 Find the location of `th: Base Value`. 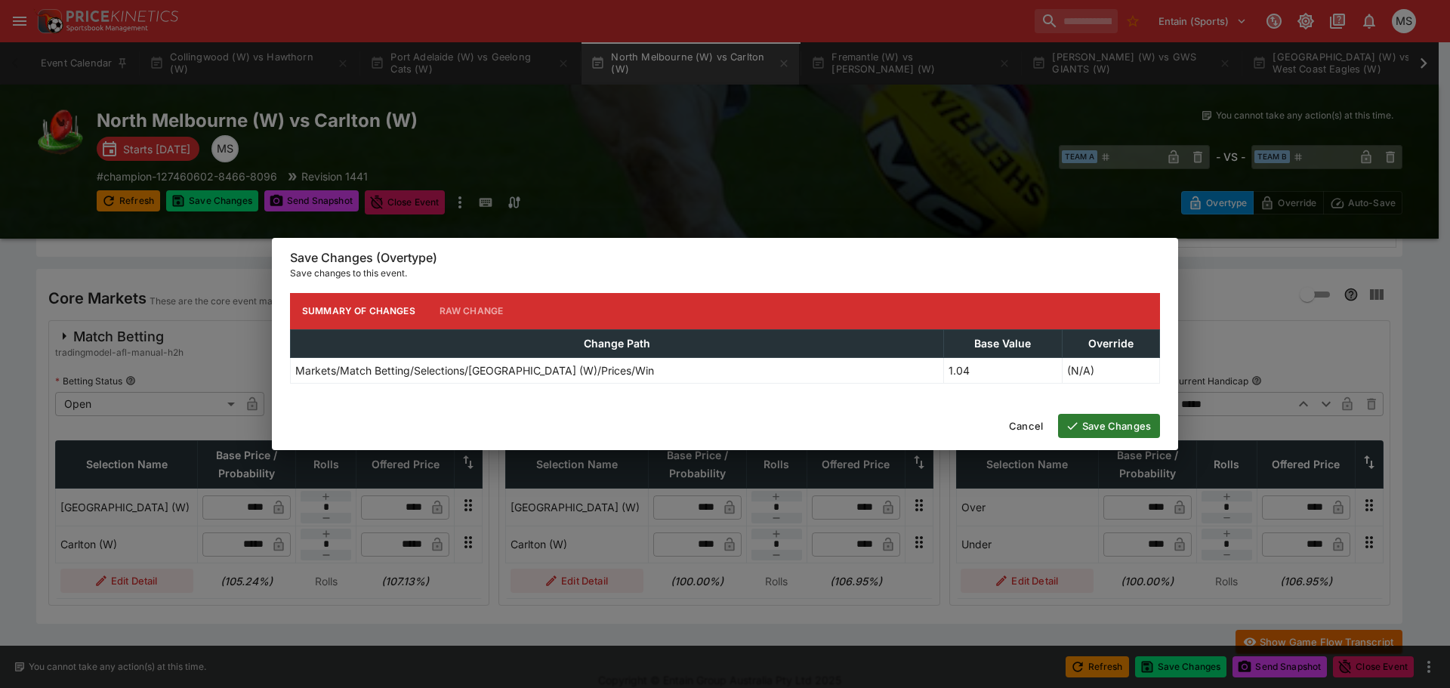

th: Base Value is located at coordinates (1003, 343).